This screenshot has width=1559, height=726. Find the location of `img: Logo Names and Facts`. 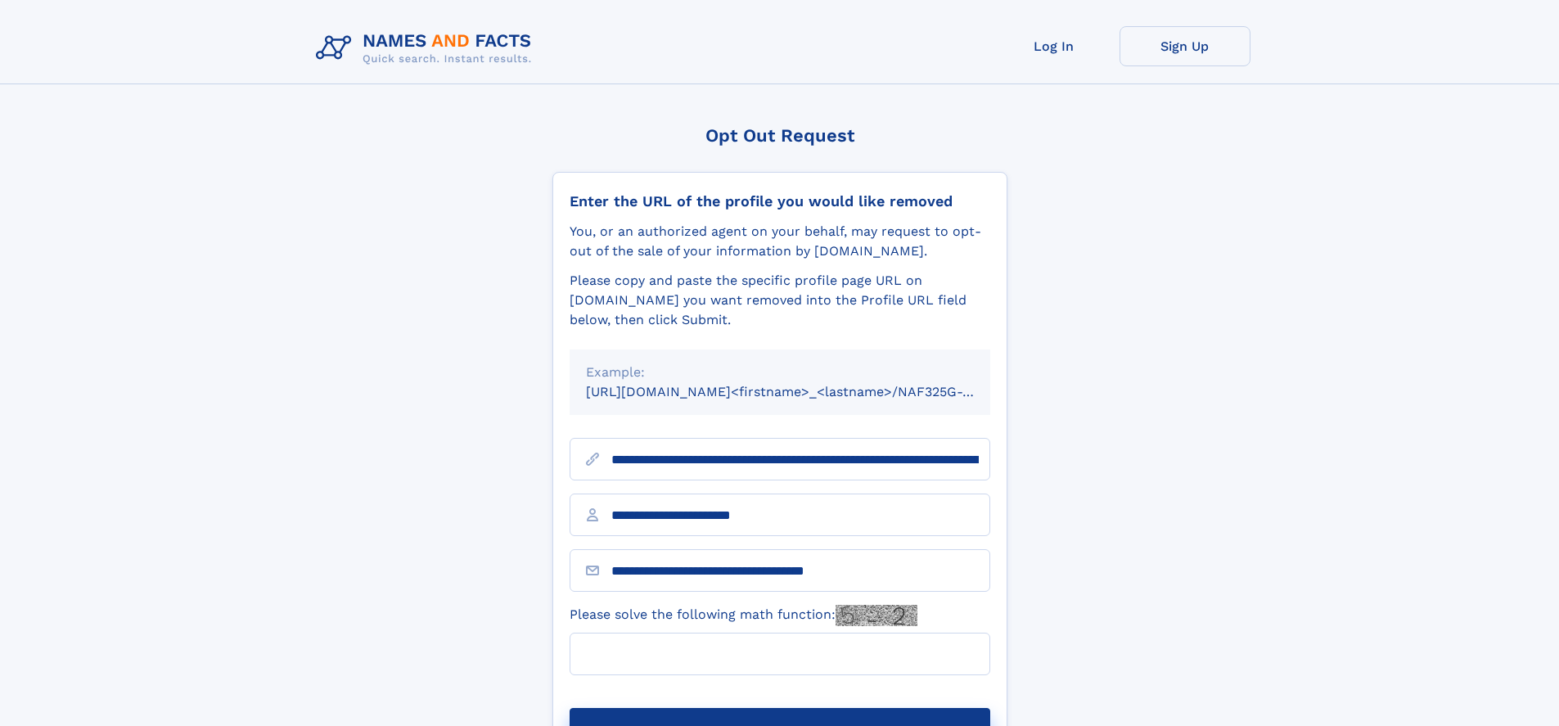

img: Logo Names and Facts is located at coordinates (427, 48).